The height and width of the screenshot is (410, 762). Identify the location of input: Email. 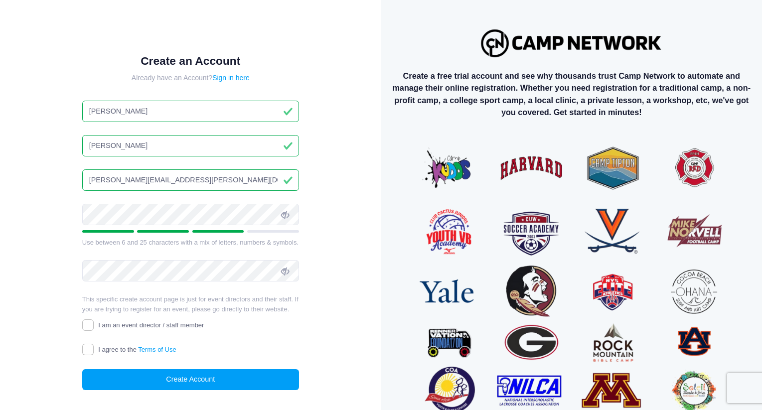
(190, 180).